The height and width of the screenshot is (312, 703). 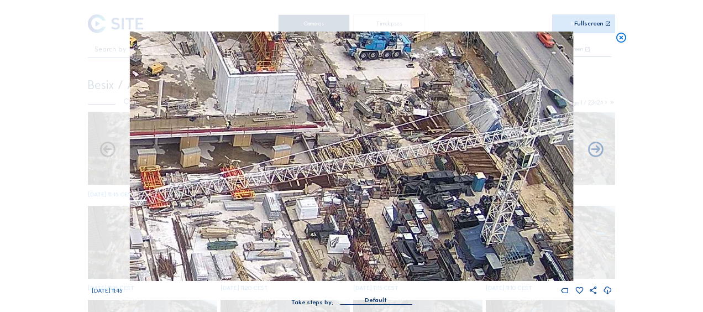 I want to click on img: Image, so click(x=352, y=156).